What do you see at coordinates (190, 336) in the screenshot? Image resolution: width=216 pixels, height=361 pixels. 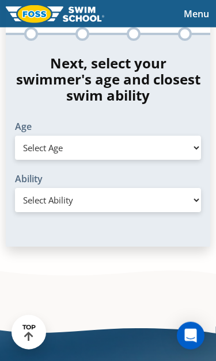 I see `div: Open Intercom Messenger` at bounding box center [190, 336].